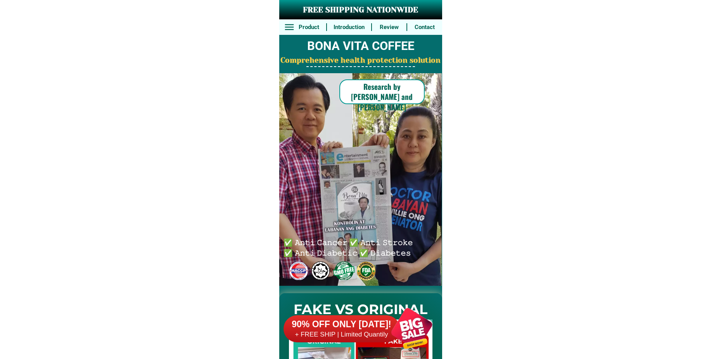 The width and height of the screenshot is (721, 359). I want to click on h6: ✅ 𝙰𝚗𝚝𝚒 𝙲𝚊𝚗𝚌𝚎𝚛 ✅ 𝙰𝚗𝚝𝚒 𝚂𝚝𝚛𝚘𝚔𝚎 ✅ 𝙰𝚗𝚝𝚒 𝙳𝚒𝚊𝚋𝚎𝚝𝚒𝚌 ✅ 𝙳𝚒𝚊𝚋𝚎𝚝𝚎𝚜, so click(350, 247).